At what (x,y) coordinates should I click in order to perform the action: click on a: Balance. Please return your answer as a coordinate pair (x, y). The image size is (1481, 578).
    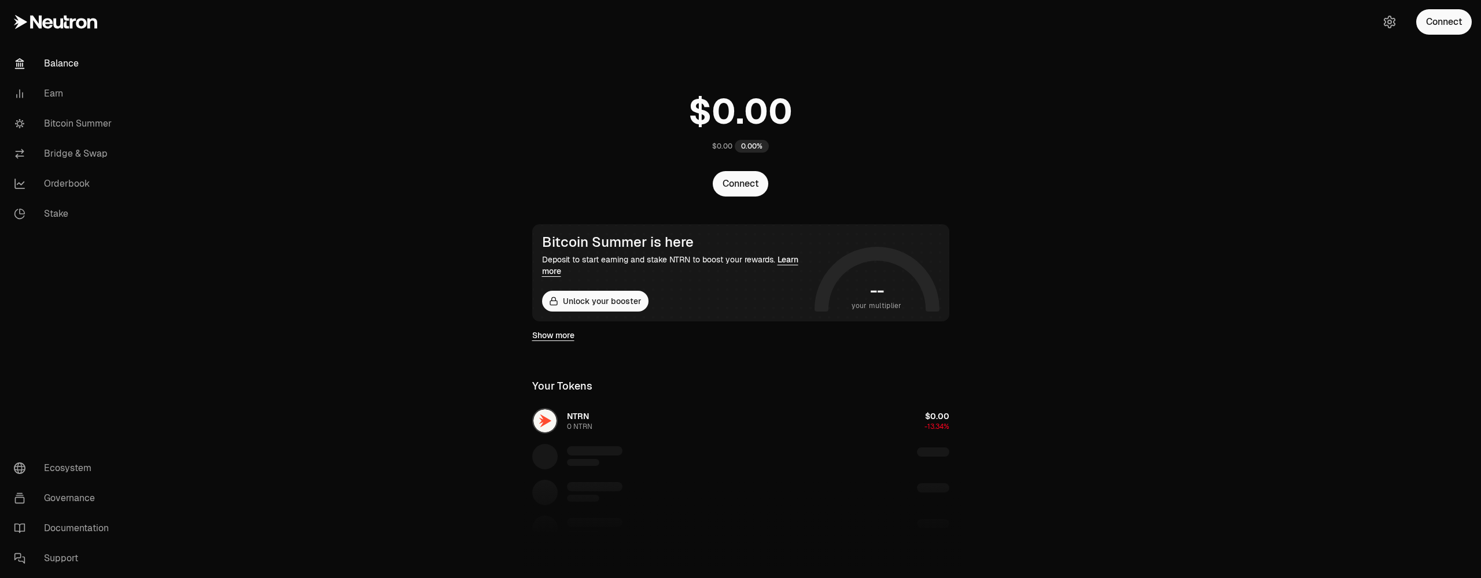
    Looking at the image, I should click on (65, 64).